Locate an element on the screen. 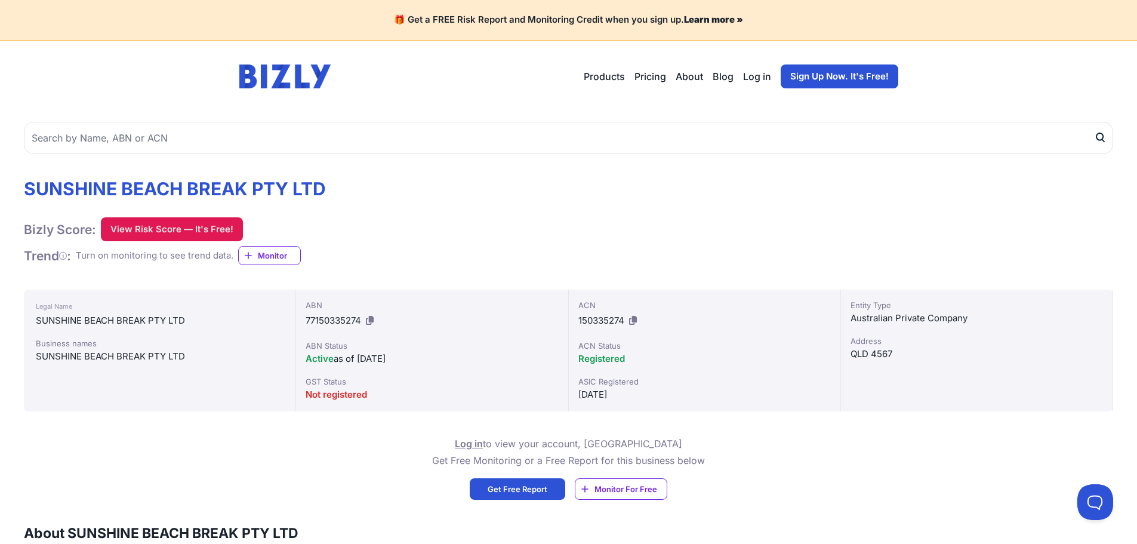 This screenshot has height=544, width=1137. strong: Learn more » is located at coordinates (713, 19).